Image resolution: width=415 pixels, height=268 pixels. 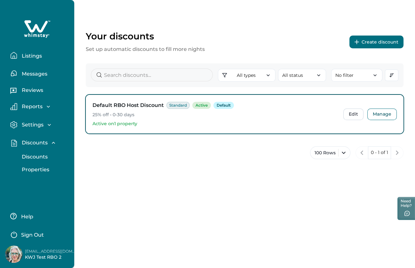 I want to click on span: Active, so click(x=202, y=105).